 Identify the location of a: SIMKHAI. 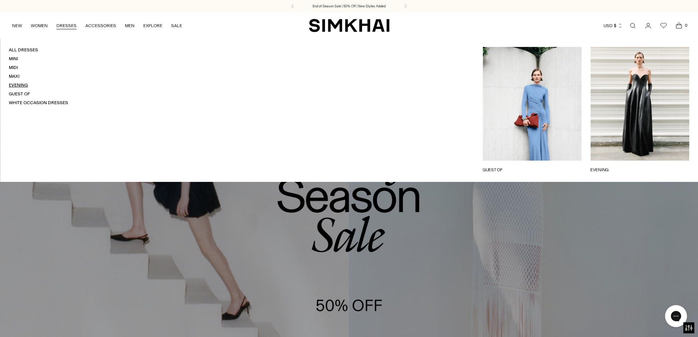
(349, 25).